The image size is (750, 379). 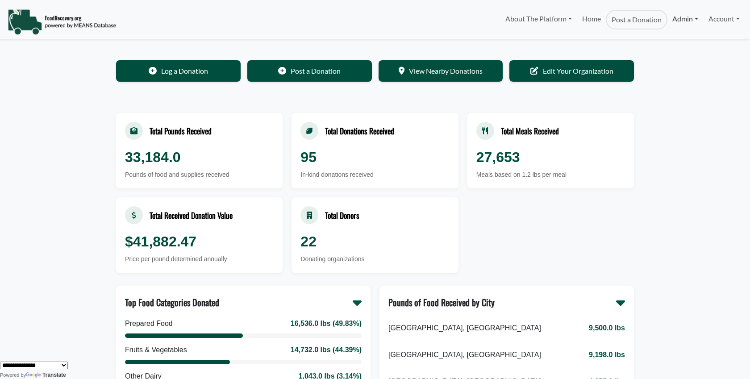 What do you see at coordinates (180, 131) in the screenshot?
I see `div: Total Pounds Received` at bounding box center [180, 131].